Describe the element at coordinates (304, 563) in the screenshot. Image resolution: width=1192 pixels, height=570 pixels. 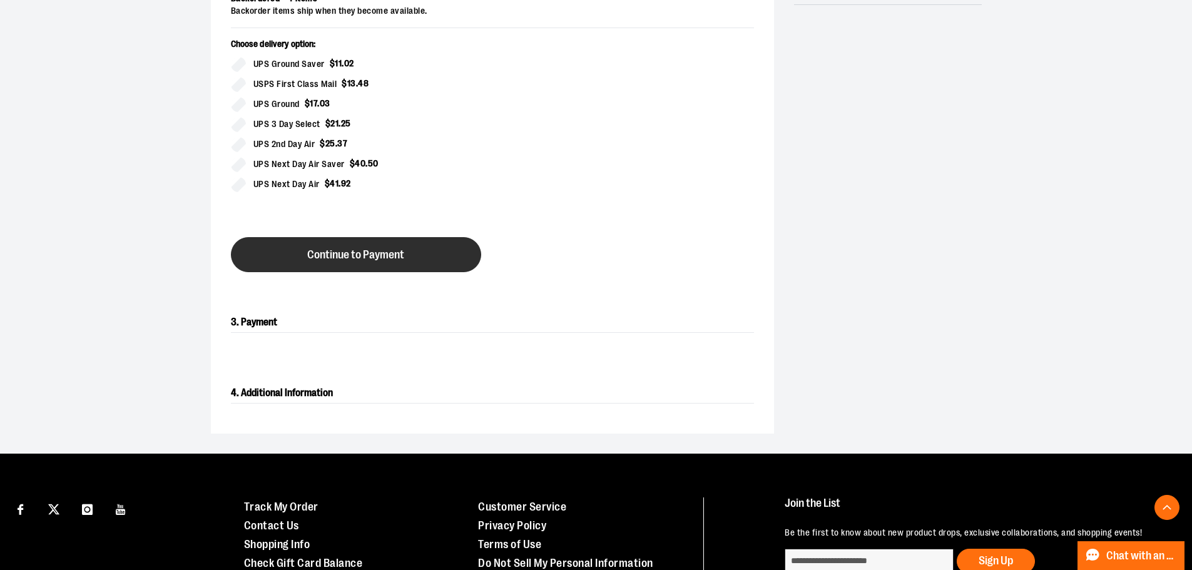
I see `a: Check Gift Card Balance` at that location.